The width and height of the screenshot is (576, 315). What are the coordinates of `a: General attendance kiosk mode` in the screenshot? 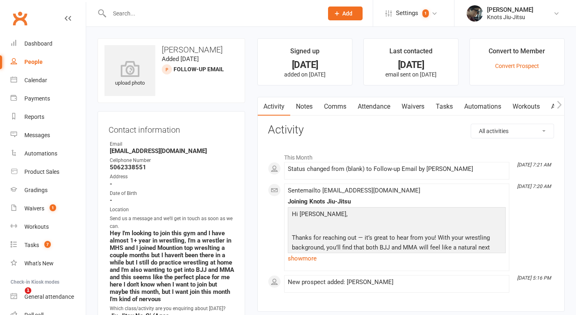 It's located at (48, 296).